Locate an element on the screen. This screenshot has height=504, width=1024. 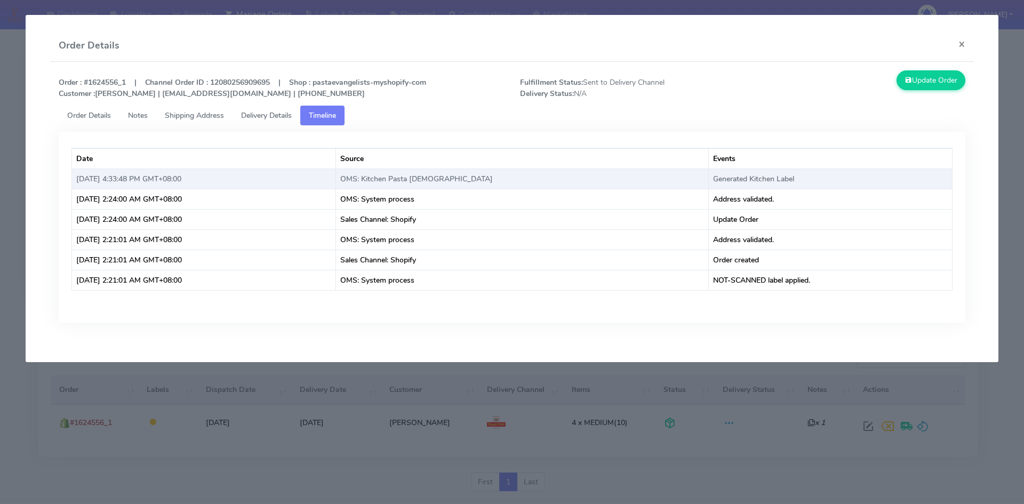
td: Order created is located at coordinates (831, 260).